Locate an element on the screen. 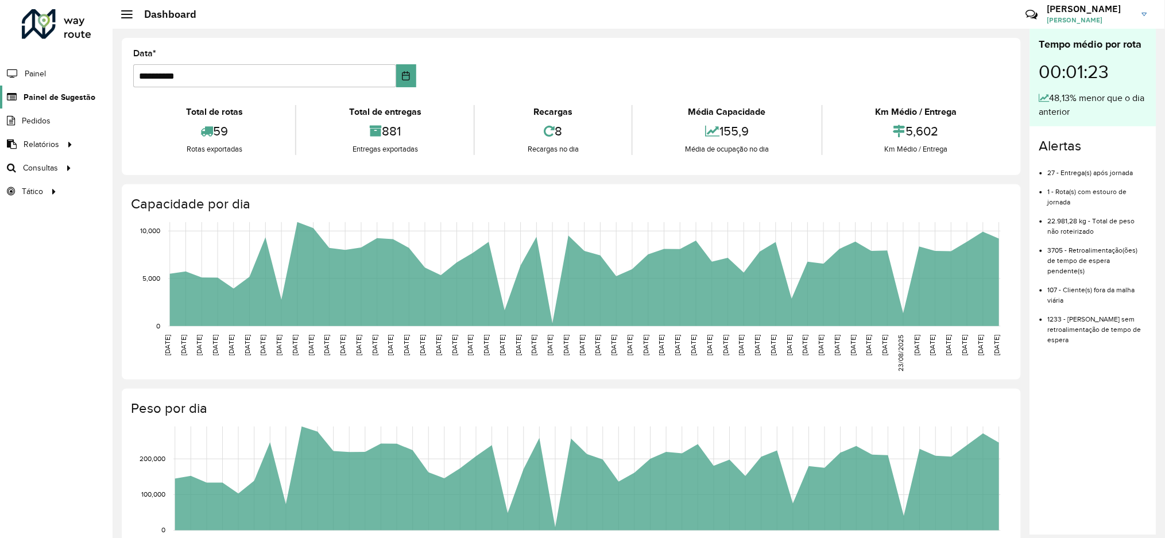 The height and width of the screenshot is (538, 1165). div: 155,9 is located at coordinates (727, 131).